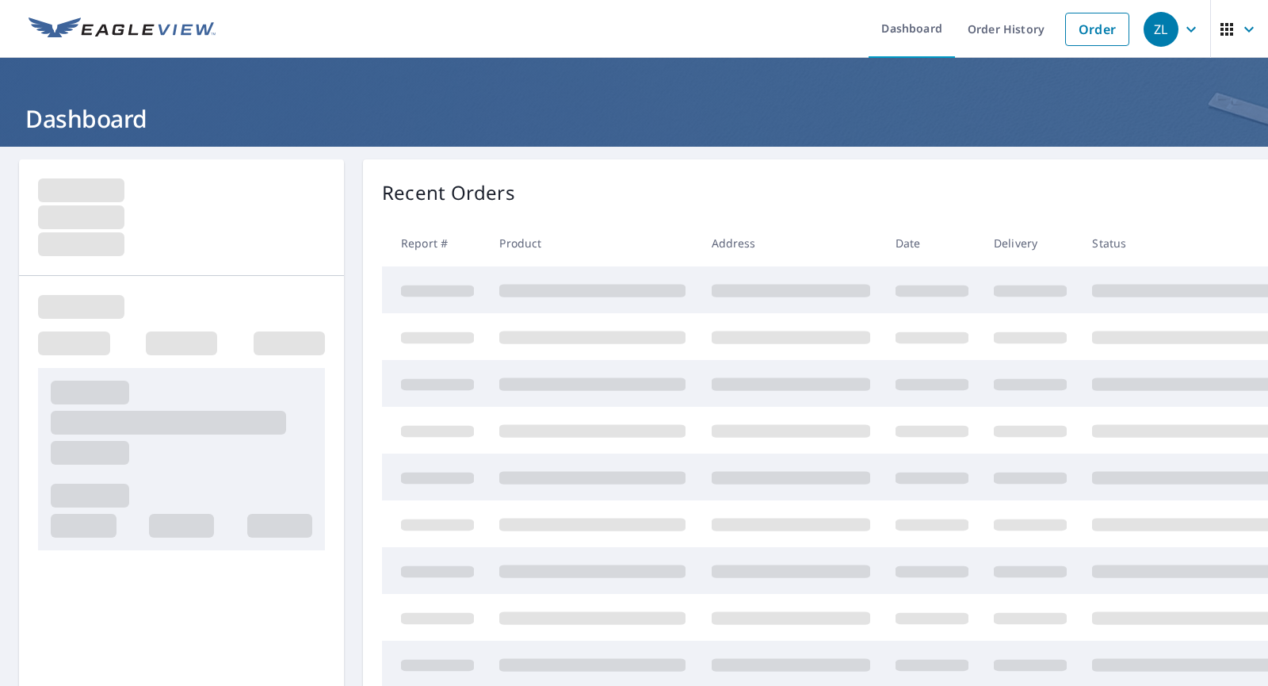 Image resolution: width=1268 pixels, height=686 pixels. What do you see at coordinates (791, 243) in the screenshot?
I see `th: Address` at bounding box center [791, 243].